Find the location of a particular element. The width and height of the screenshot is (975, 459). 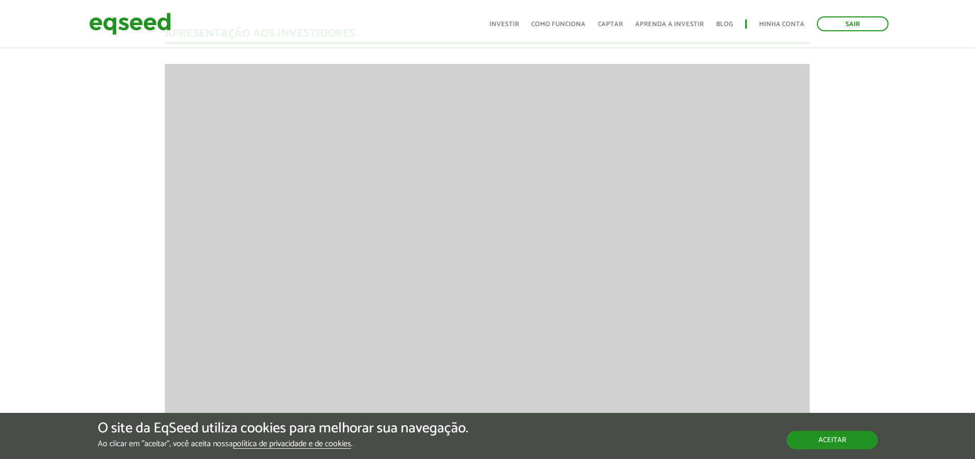

img: EqSeed is located at coordinates (130, 24).